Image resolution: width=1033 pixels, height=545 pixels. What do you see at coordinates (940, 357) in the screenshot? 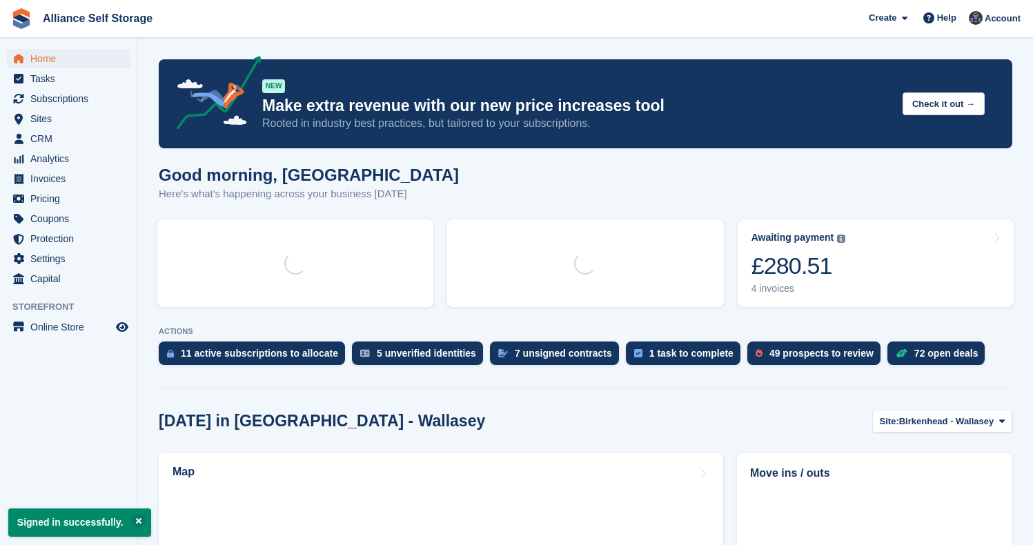
I see `a: 72 open deals` at bounding box center [940, 357].